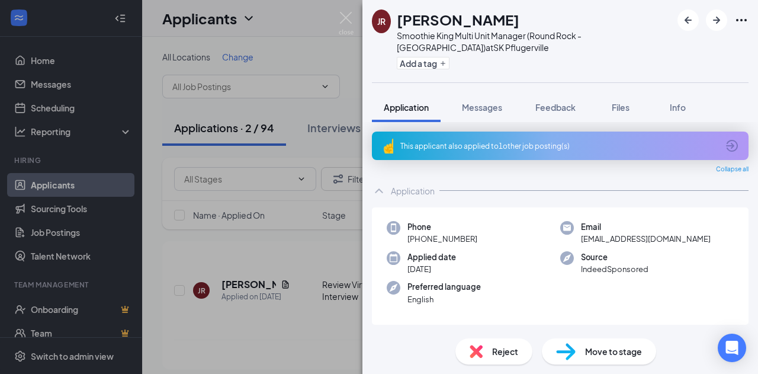 The width and height of the screenshot is (758, 374). What do you see at coordinates (406, 107) in the screenshot?
I see `span: Application` at bounding box center [406, 107].